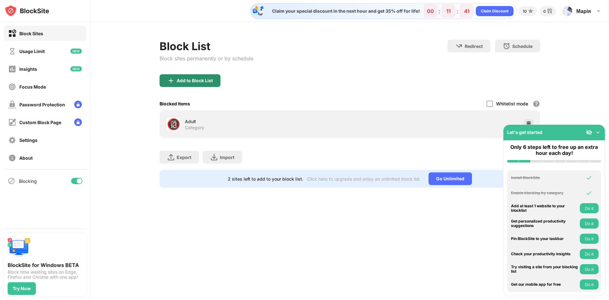 Image resolution: width=609 pixels, height=300 pixels. I want to click on div: Redirect, so click(473, 46).